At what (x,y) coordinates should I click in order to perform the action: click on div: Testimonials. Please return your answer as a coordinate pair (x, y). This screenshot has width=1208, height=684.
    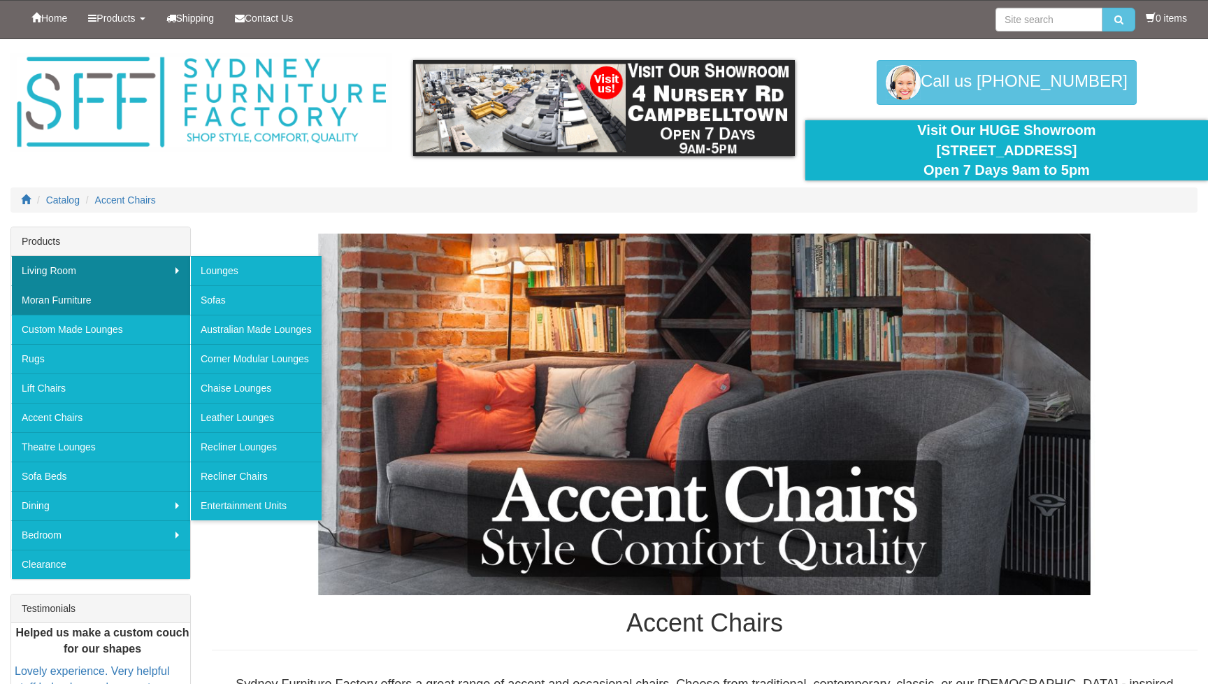
    Looking at the image, I should click on (101, 608).